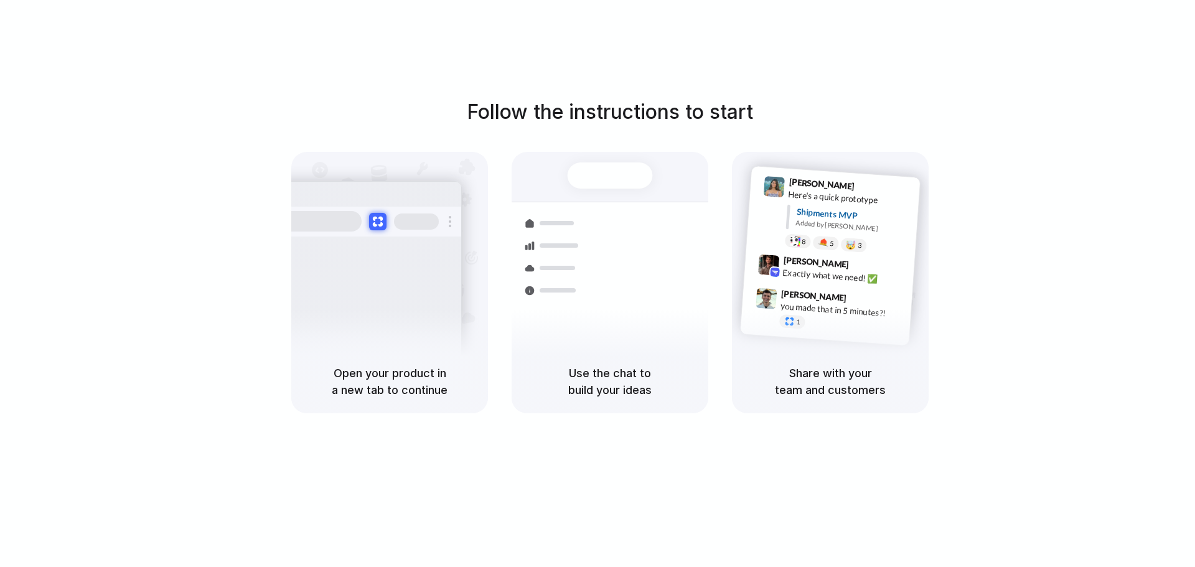  What do you see at coordinates (871, 189) in the screenshot?
I see `span: 9:41 AM` at bounding box center [871, 189].